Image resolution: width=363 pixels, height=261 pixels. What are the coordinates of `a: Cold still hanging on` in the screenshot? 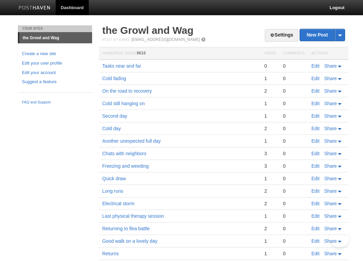 It's located at (124, 103).